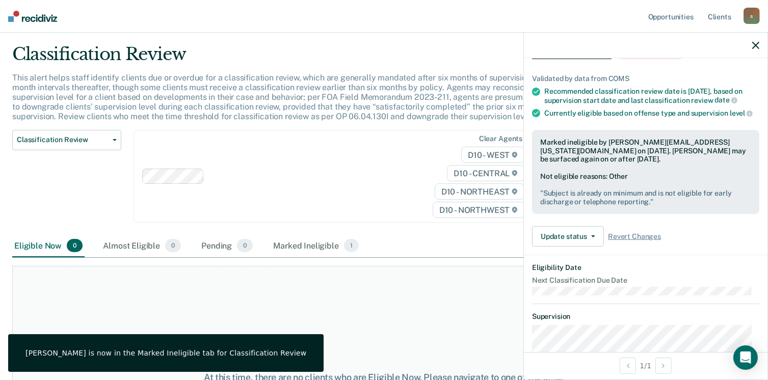 The image size is (768, 380). Describe the element at coordinates (568, 236) in the screenshot. I see `button: Update status` at that location.